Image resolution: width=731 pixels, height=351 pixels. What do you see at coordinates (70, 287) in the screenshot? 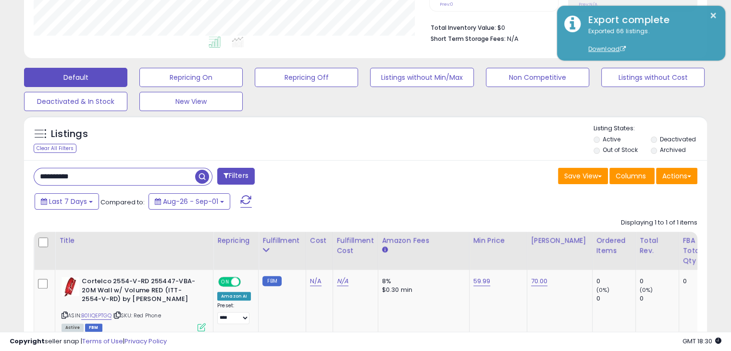
I see `img: 41CNNbXvqPL._SL40_.jpg` at bounding box center [70, 287].